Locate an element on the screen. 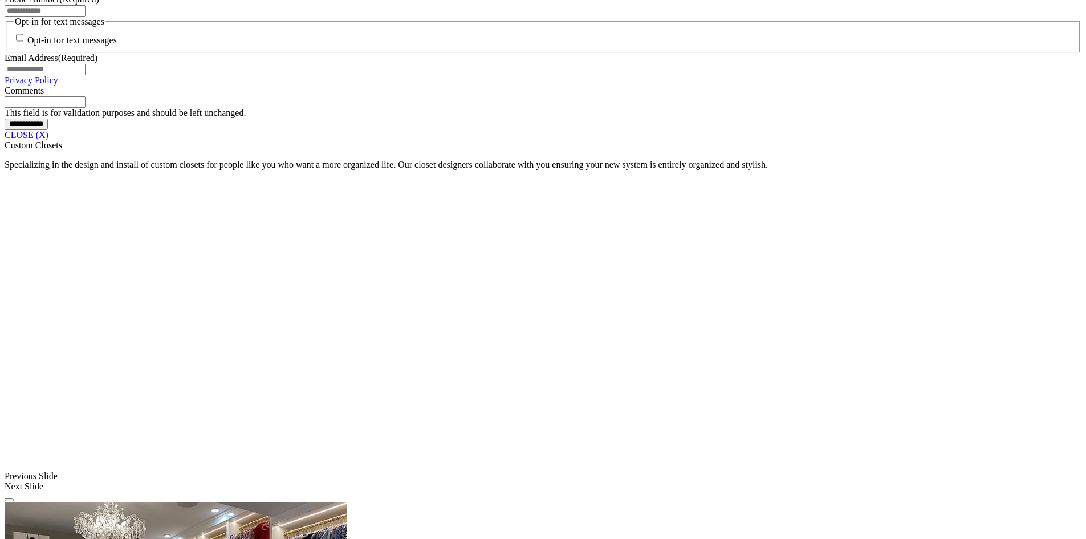  div: Previous Slide is located at coordinates (543, 476).